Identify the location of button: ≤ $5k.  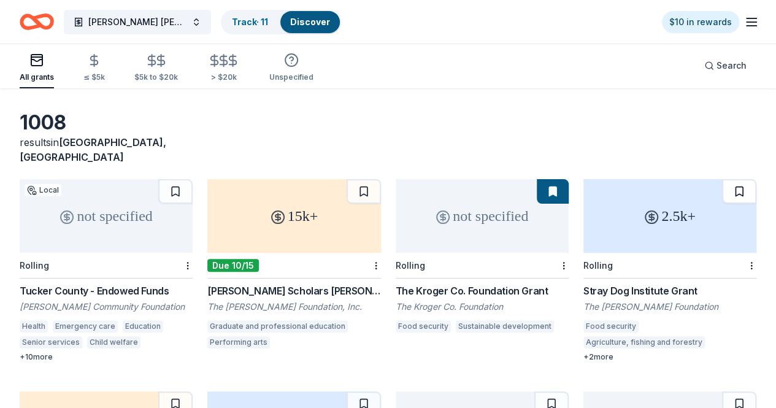
(94, 68).